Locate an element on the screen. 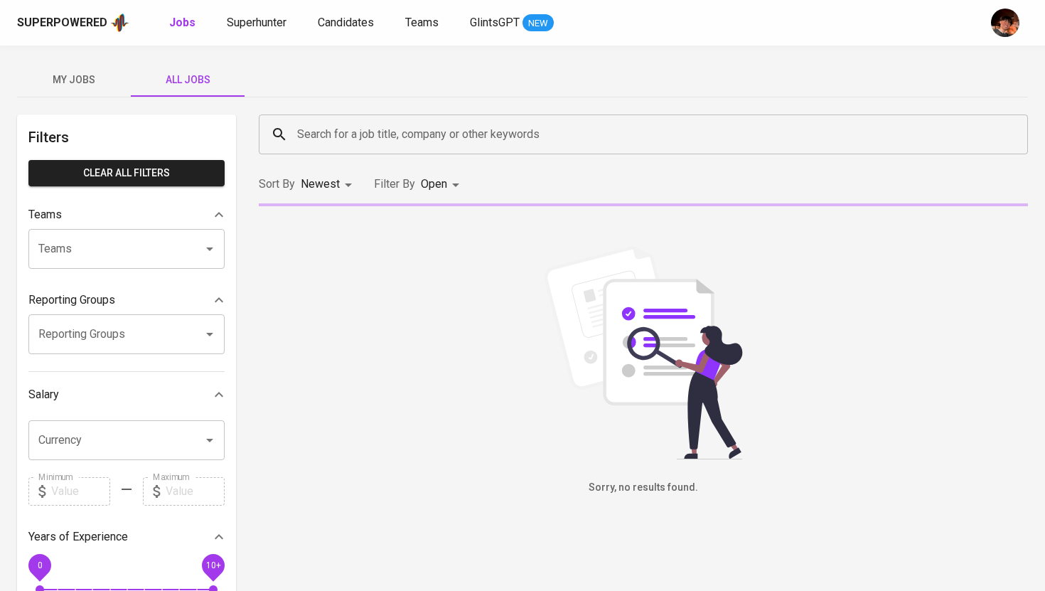  span: Superhunter is located at coordinates (257, 22).